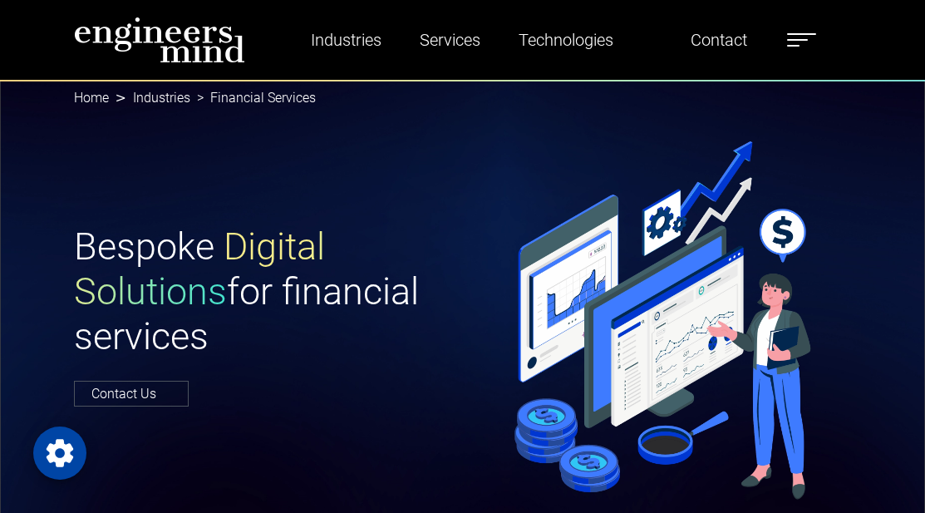  I want to click on nav: breadcrumb, so click(463, 98).